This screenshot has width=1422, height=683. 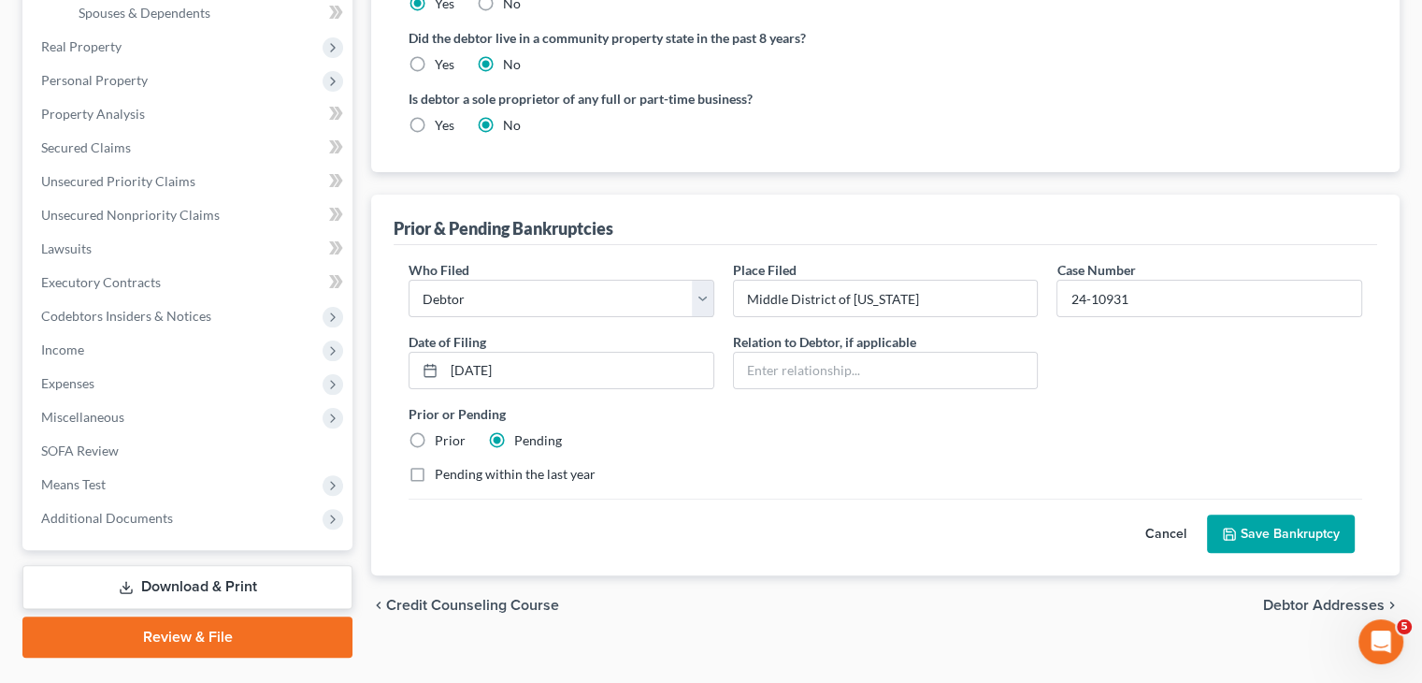 I want to click on span: Means Test, so click(x=73, y=483).